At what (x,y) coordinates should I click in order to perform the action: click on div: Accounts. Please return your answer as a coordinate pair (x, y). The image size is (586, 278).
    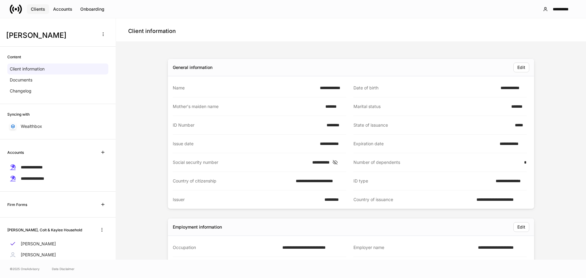
    Looking at the image, I should click on (63, 9).